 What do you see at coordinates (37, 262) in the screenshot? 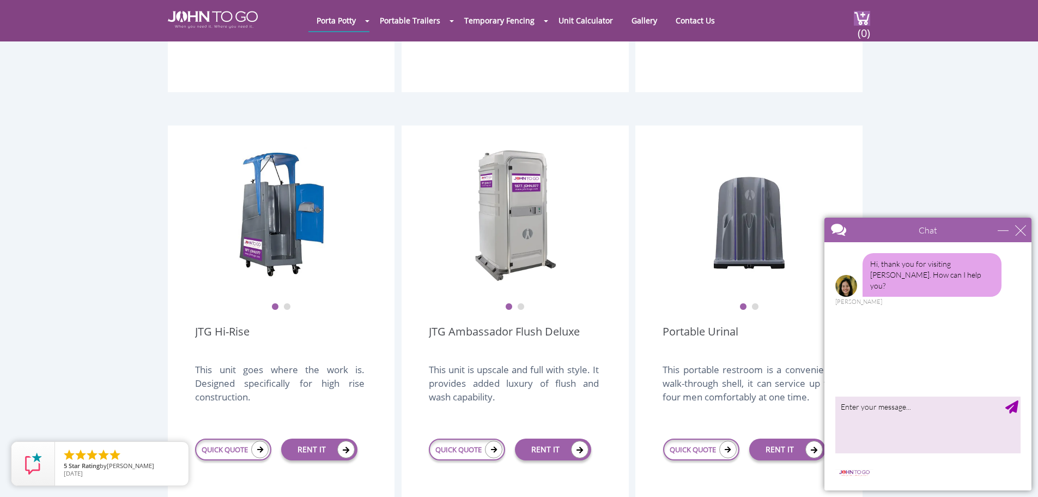
I see `img: logo` at bounding box center [37, 262].